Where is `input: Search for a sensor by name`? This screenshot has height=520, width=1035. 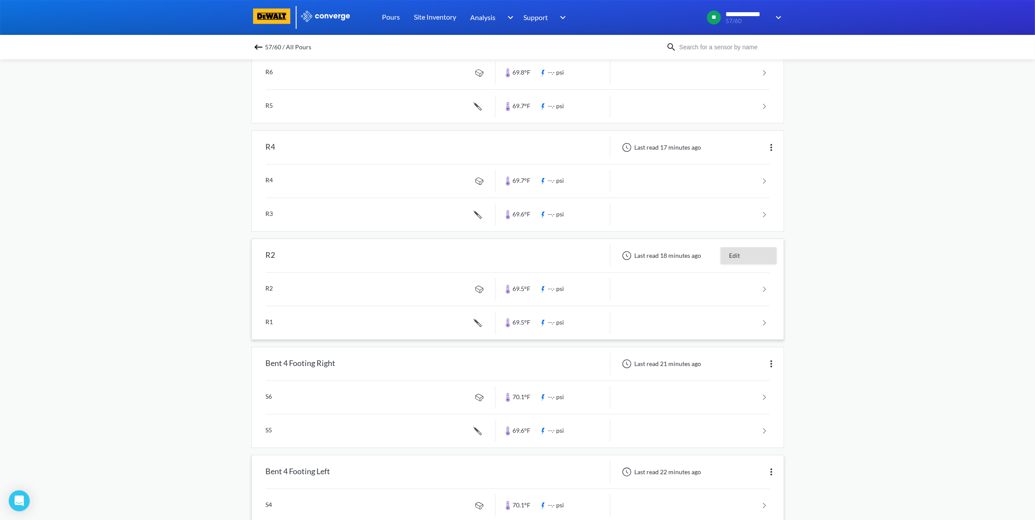 input: Search for a sensor by name is located at coordinates (729, 47).